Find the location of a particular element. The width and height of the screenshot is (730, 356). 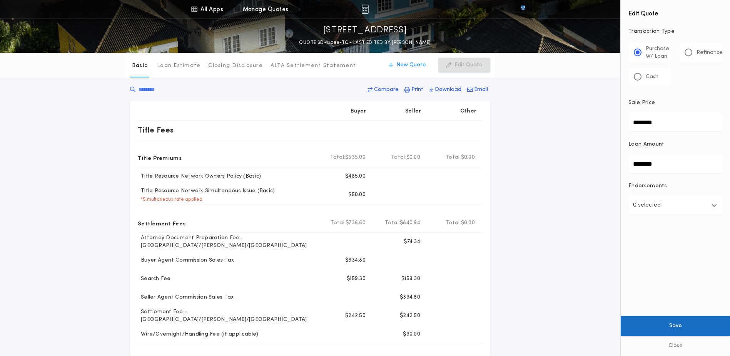

span: $535.00 is located at coordinates (355, 157).